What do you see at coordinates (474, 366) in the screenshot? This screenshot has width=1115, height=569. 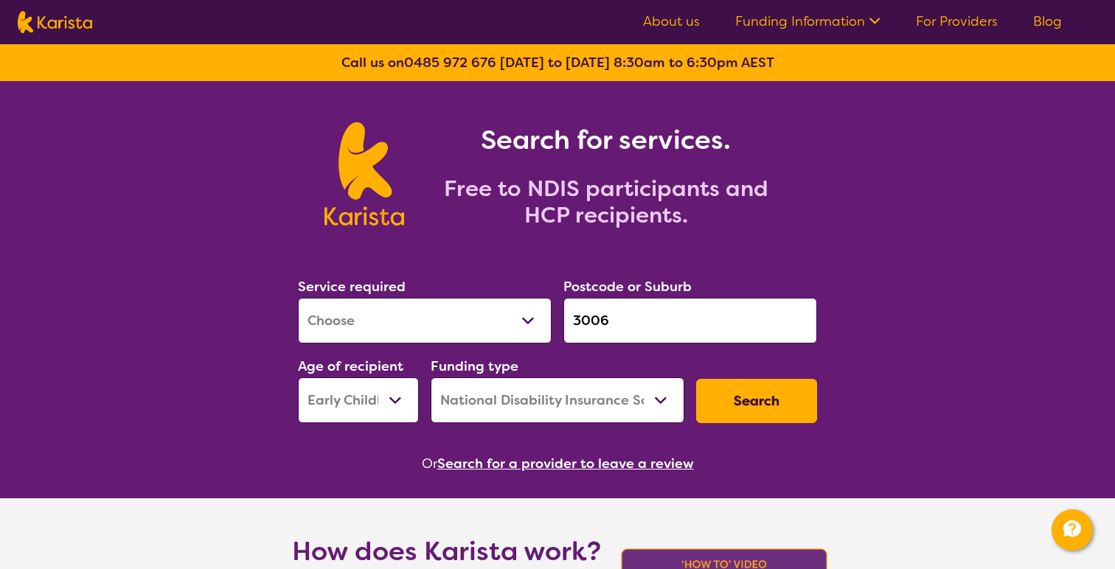 I see `label: Funding type` at bounding box center [474, 366].